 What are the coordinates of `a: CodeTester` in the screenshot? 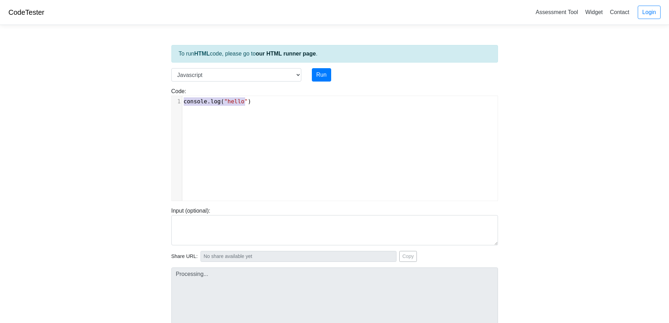 It's located at (26, 12).